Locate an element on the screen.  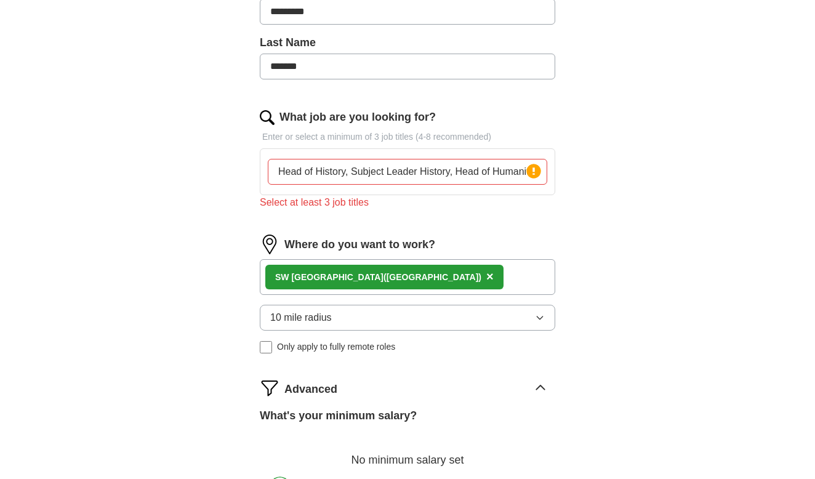
input: Only apply to fully remote roles is located at coordinates (266, 347).